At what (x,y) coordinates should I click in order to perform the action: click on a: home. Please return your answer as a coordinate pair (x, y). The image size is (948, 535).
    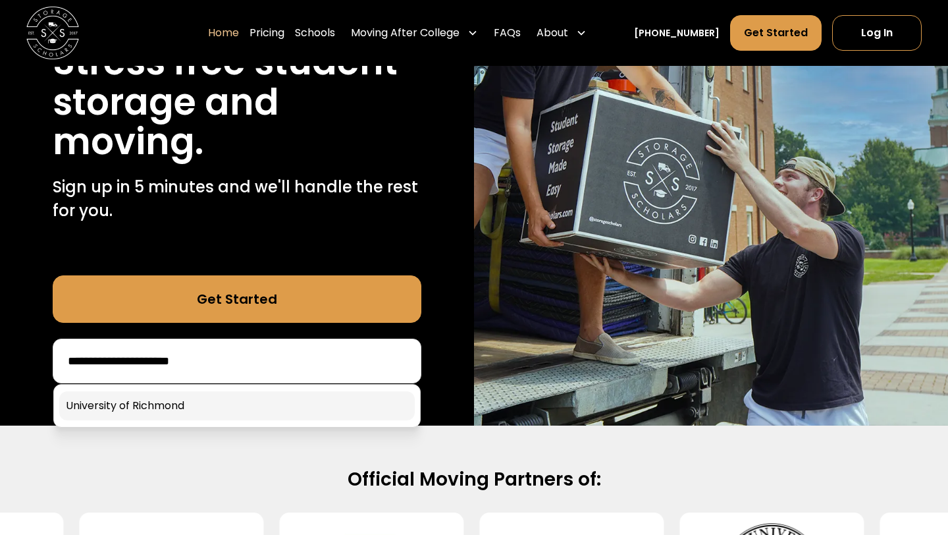
    Looking at the image, I should click on (53, 33).